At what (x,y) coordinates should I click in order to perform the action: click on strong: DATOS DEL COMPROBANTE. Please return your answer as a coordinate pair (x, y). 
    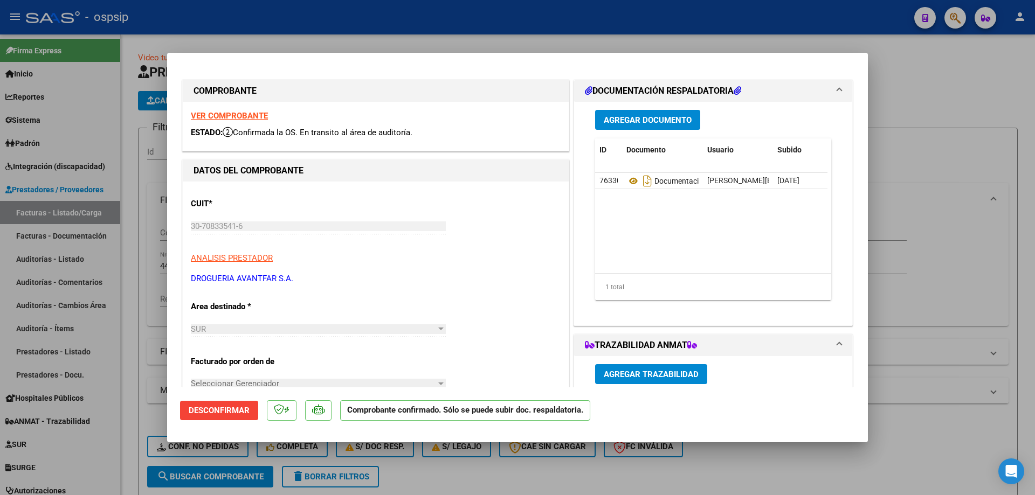
    Looking at the image, I should click on (248, 170).